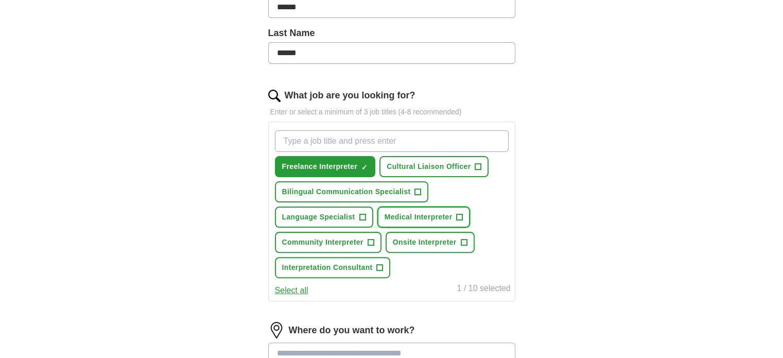 This screenshot has height=358, width=783. What do you see at coordinates (350, 95) in the screenshot?
I see `label: What job are you looking for?` at bounding box center [350, 95].